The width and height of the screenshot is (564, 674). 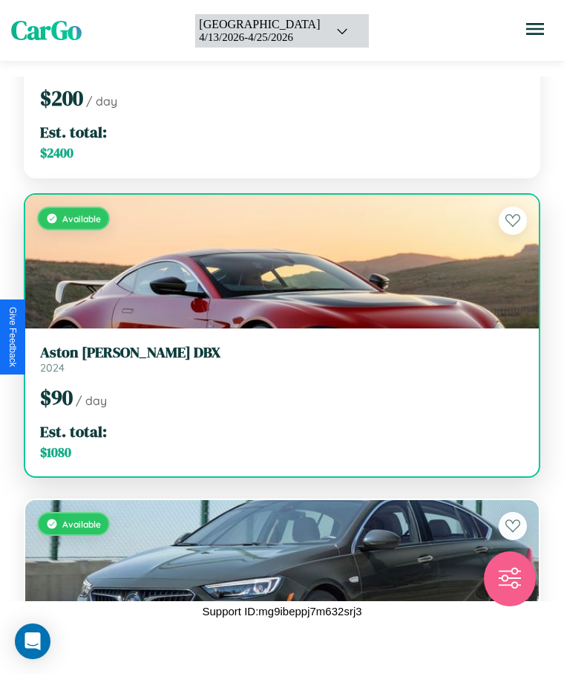 I want to click on span: $ 1080, so click(x=56, y=452).